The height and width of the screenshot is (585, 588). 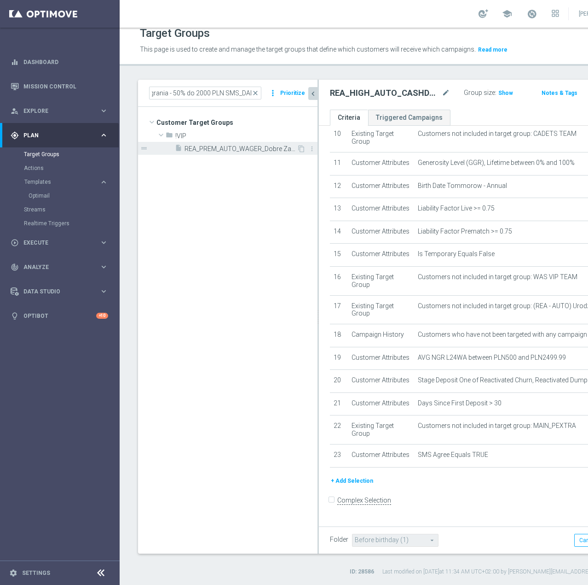 What do you see at coordinates (71, 154) in the screenshot?
I see `div: Target Groups` at bounding box center [71, 154].